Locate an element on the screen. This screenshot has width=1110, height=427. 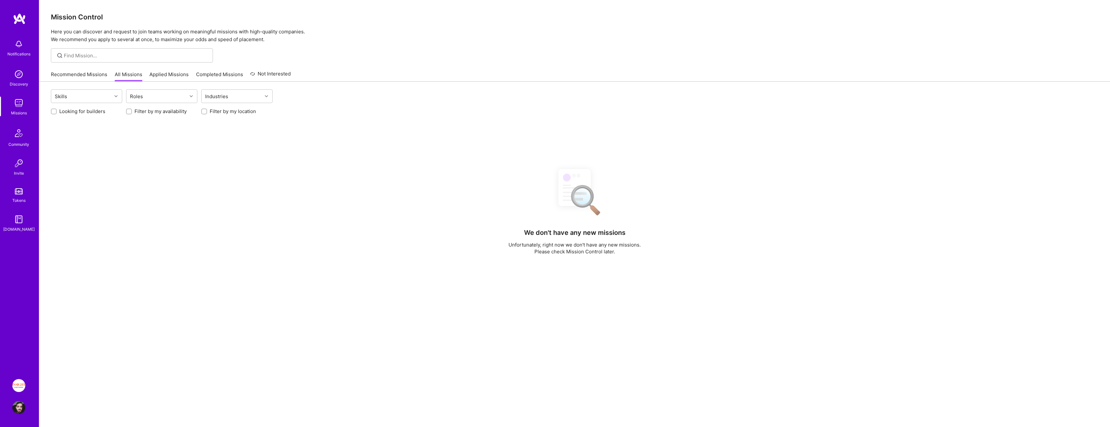
img: Insight Partners: Data & AI - Sourcing is located at coordinates (19, 386).